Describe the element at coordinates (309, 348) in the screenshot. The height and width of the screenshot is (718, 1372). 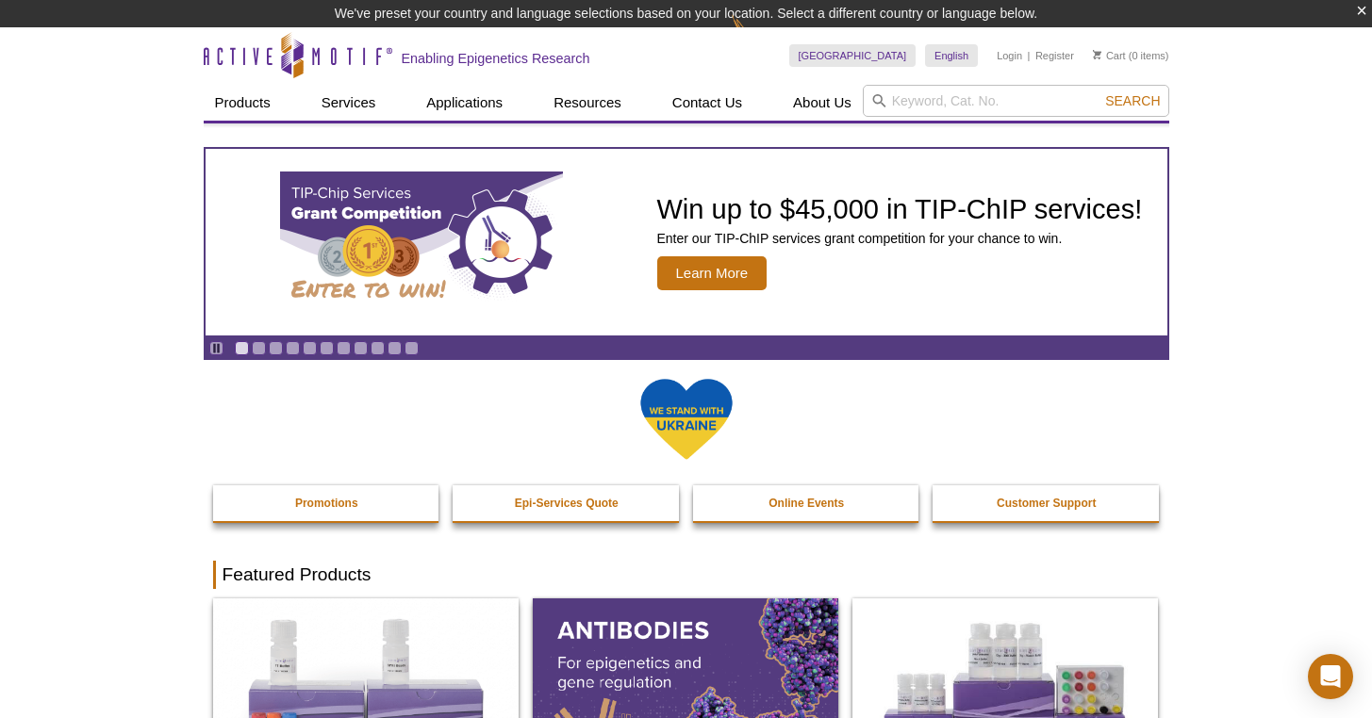
I see `a: Go to slide 5` at that location.